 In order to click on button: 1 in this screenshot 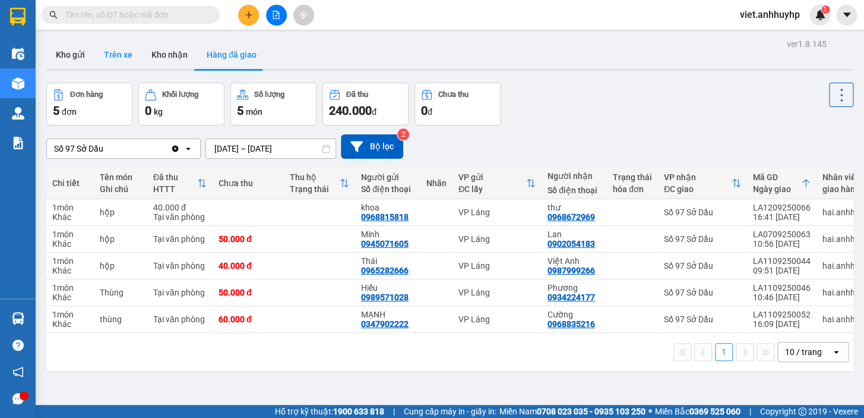, I will do `click(724, 352)`.